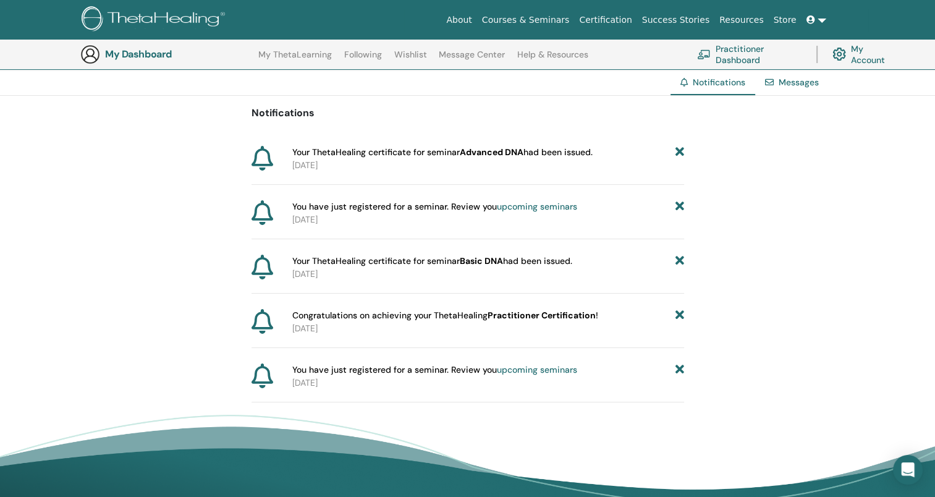  What do you see at coordinates (526, 20) in the screenshot?
I see `a: Courses & Seminars` at bounding box center [526, 20].